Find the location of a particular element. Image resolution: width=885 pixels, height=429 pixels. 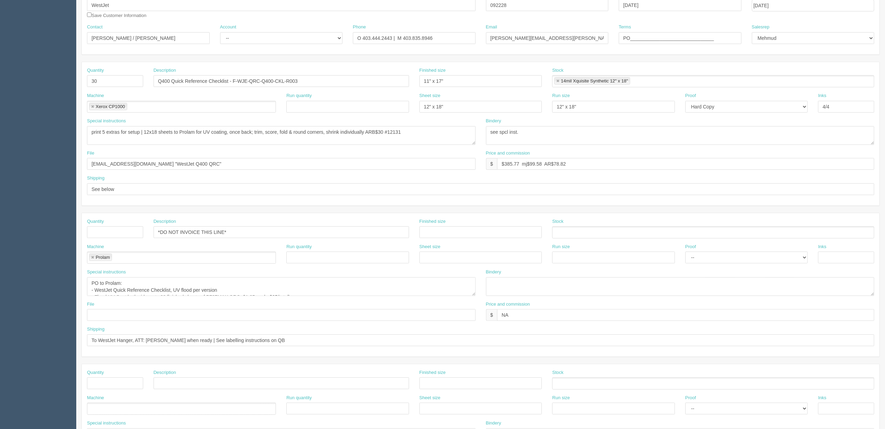

label: Salesrep is located at coordinates (761, 27).